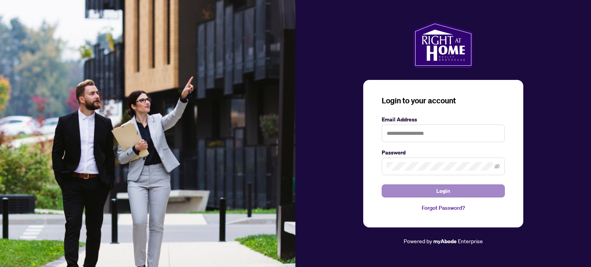  What do you see at coordinates (470, 241) in the screenshot?
I see `span: Enterprise` at bounding box center [470, 241].